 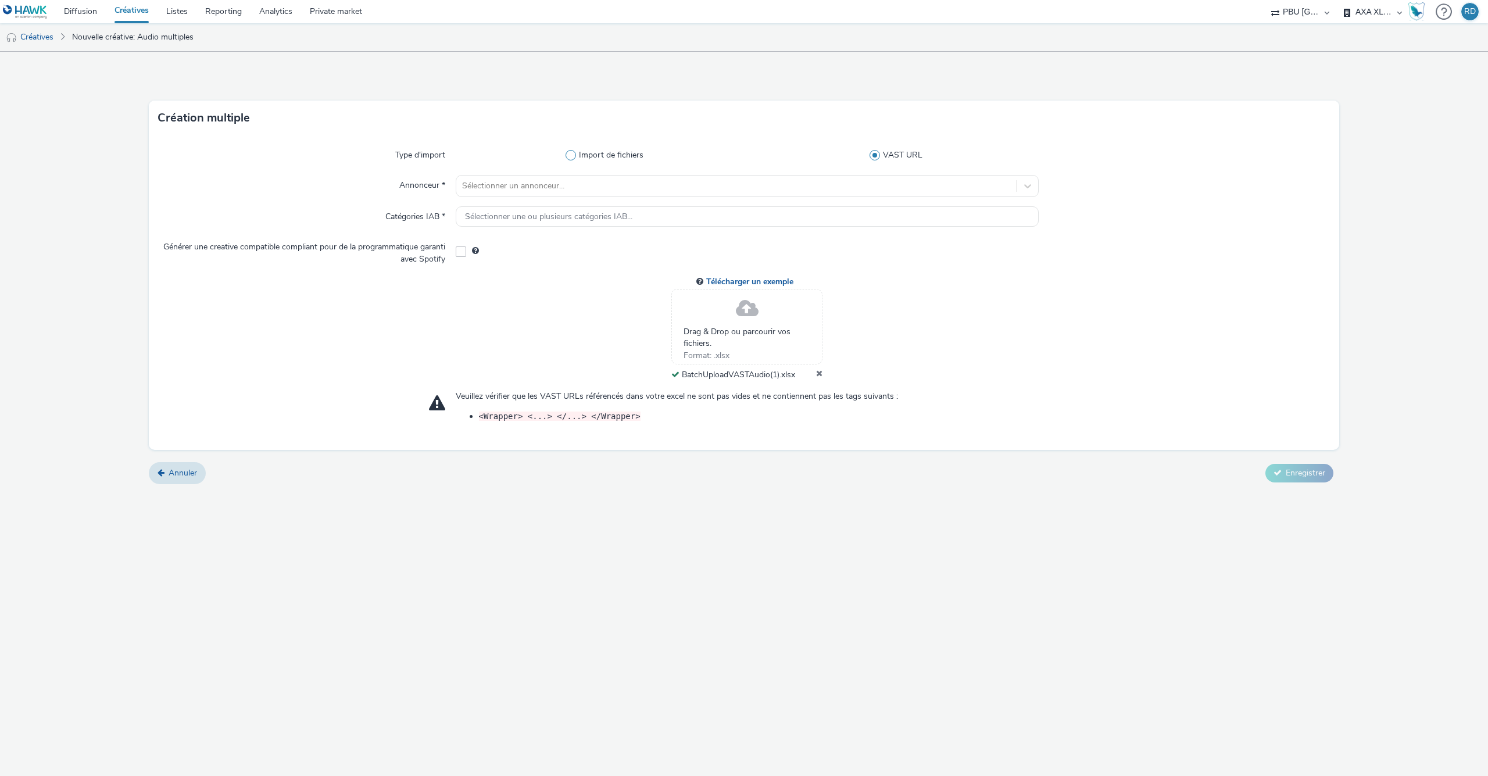 What do you see at coordinates (1299, 473) in the screenshot?
I see `button: Enregistrer` at bounding box center [1299, 473].